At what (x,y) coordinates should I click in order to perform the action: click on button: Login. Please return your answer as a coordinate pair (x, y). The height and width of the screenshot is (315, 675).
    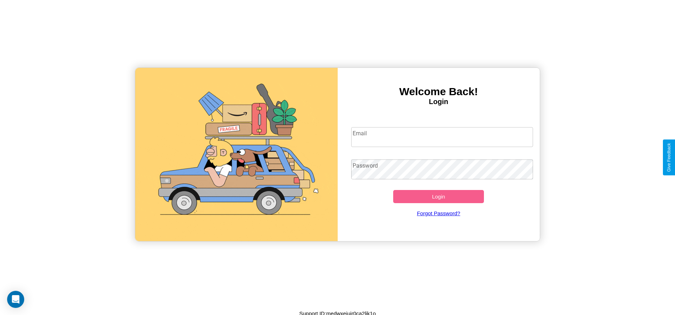
    Looking at the image, I should click on (438, 197).